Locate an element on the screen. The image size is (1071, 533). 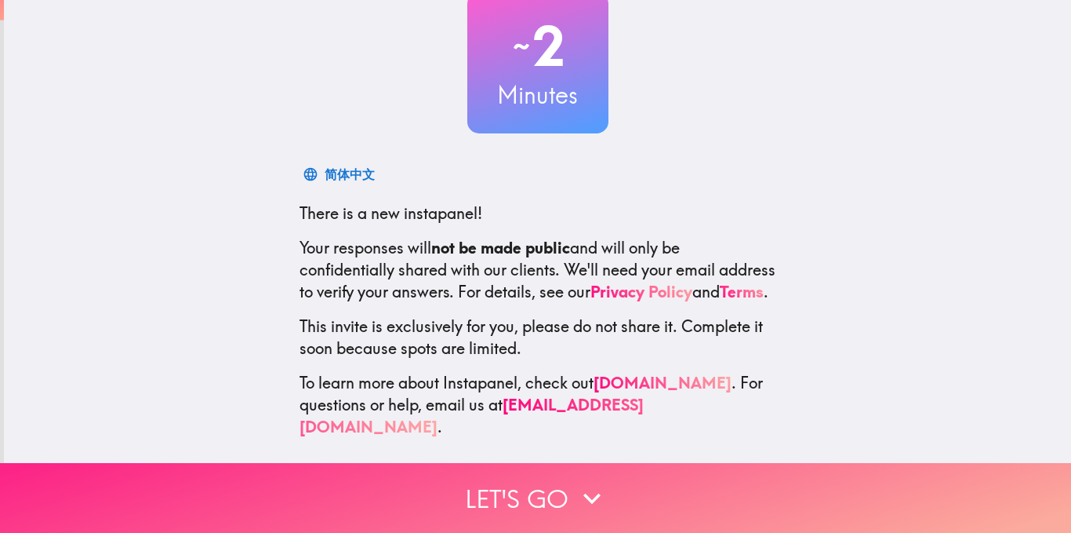
span: There is a new instapanel! is located at coordinates (391, 213).